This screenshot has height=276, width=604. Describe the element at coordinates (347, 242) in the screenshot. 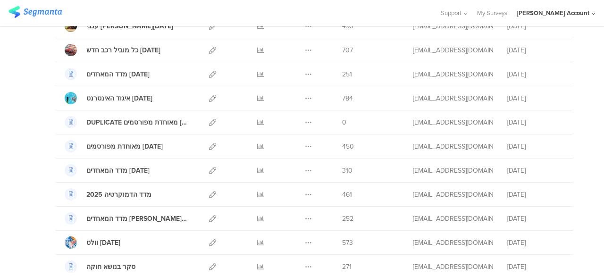

I see `span: 573` at that location.